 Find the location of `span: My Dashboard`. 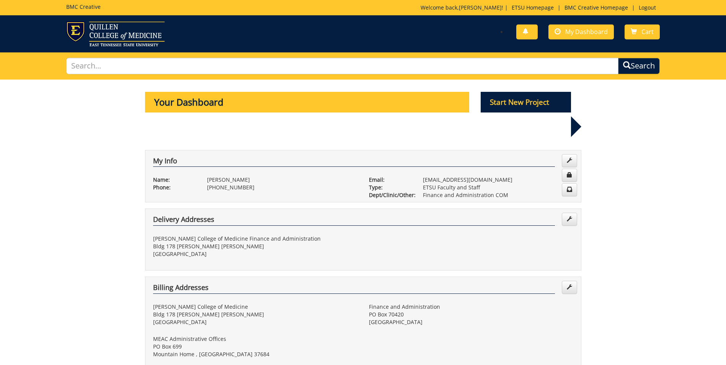

span: My Dashboard is located at coordinates (586, 32).